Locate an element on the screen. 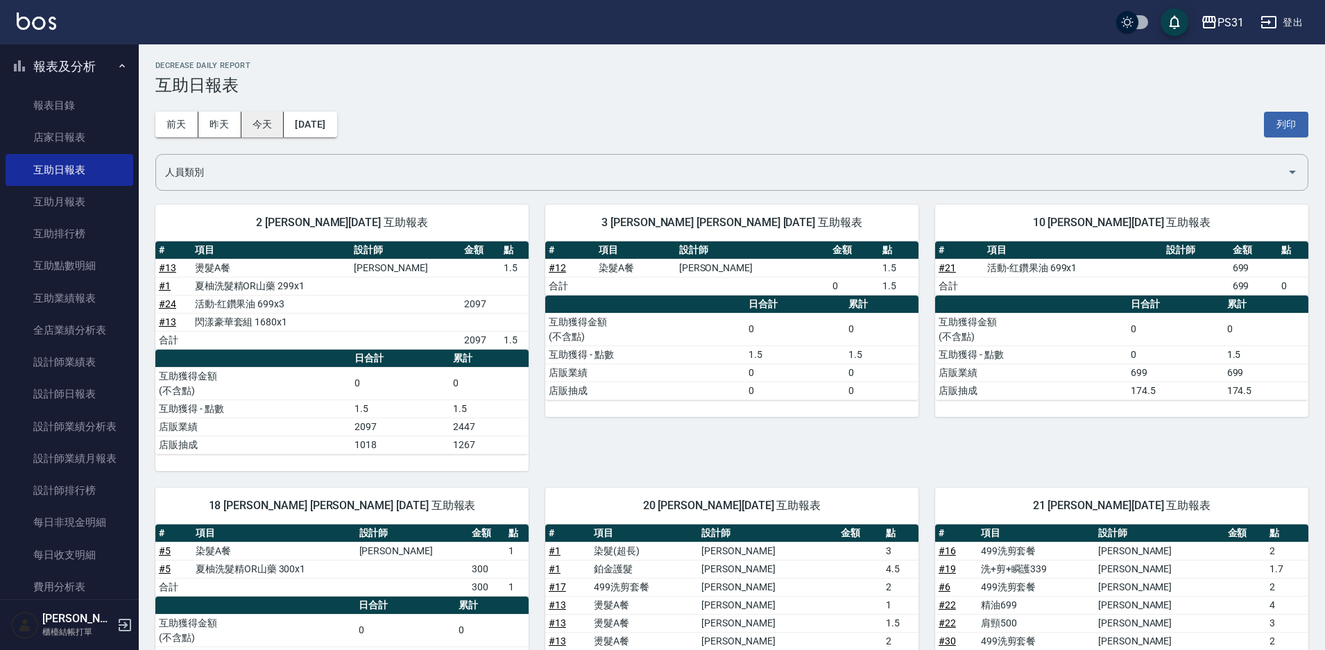 This screenshot has width=1325, height=650. td: 染髮A餐 is located at coordinates (274, 551).